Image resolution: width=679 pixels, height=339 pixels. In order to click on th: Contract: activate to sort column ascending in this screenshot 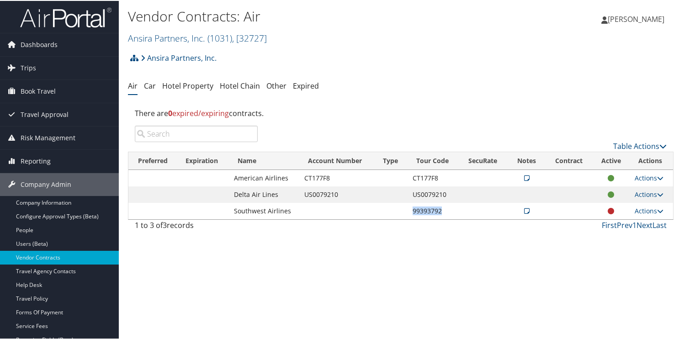, I will do `click(569, 160)`.